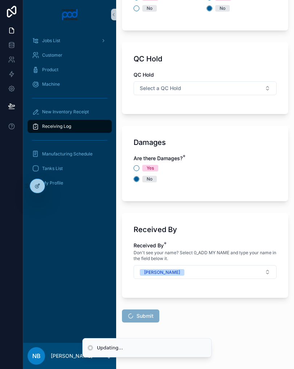  Describe the element at coordinates (36, 355) in the screenshot. I see `span: NB` at that location.